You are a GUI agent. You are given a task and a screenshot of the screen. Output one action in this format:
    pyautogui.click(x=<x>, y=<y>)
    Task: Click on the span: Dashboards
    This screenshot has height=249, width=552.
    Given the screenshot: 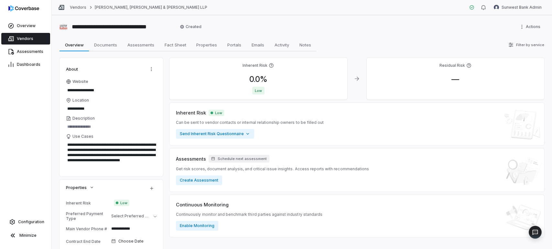 What is the action you would take?
    pyautogui.click(x=28, y=65)
    